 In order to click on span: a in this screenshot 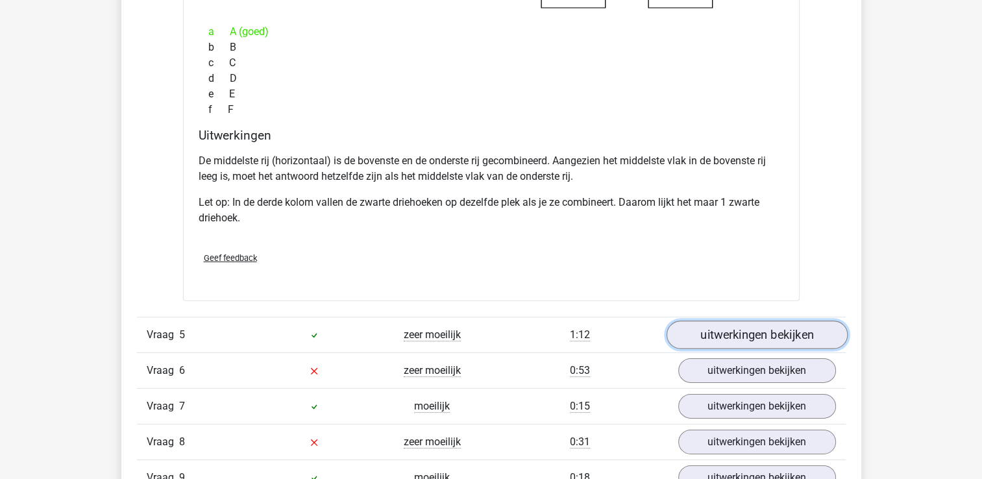, I will do `click(219, 32)`.